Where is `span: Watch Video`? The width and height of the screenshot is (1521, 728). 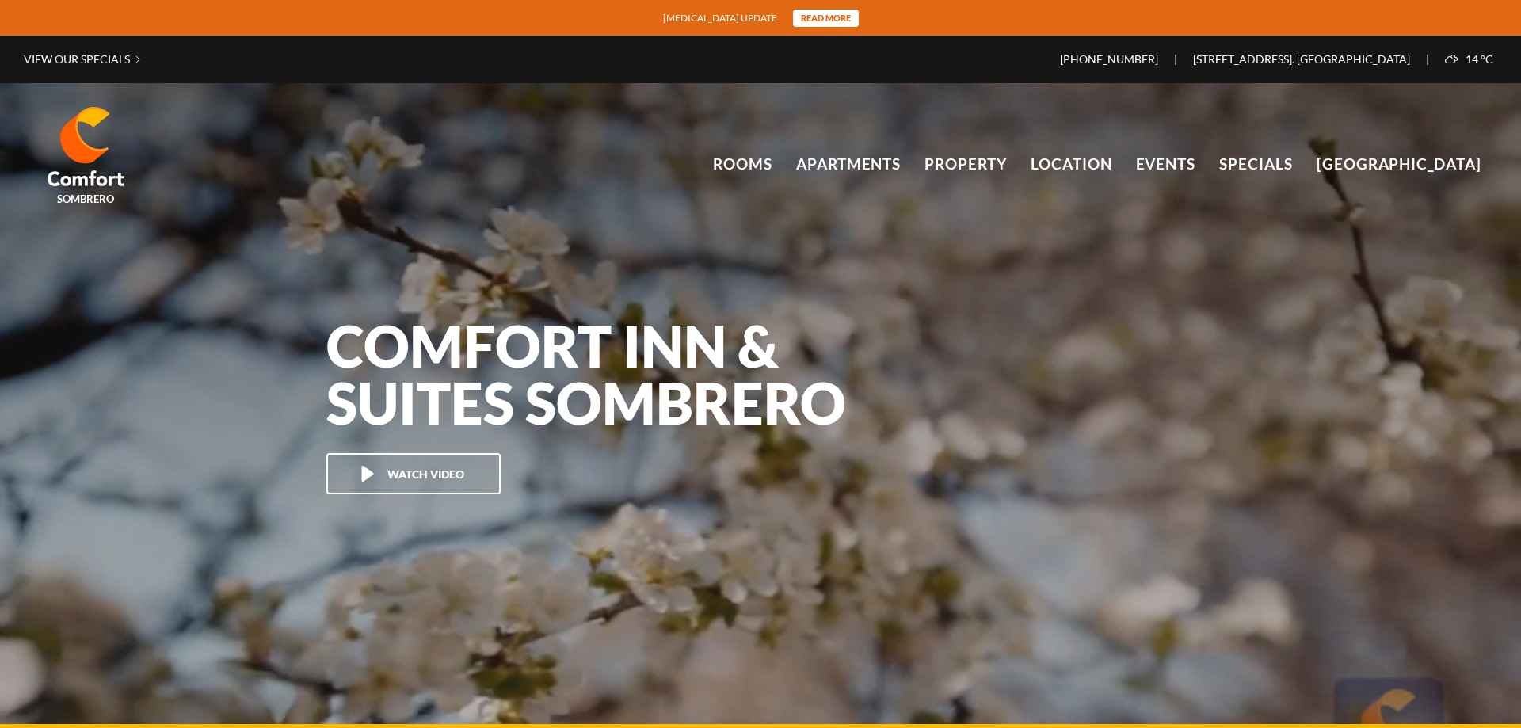 span: Watch Video is located at coordinates (425, 474).